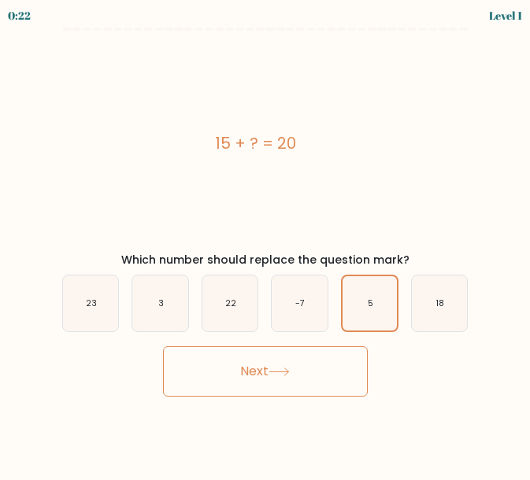 This screenshot has width=530, height=480. What do you see at coordinates (161, 303) in the screenshot?
I see `text: 3` at bounding box center [161, 303].